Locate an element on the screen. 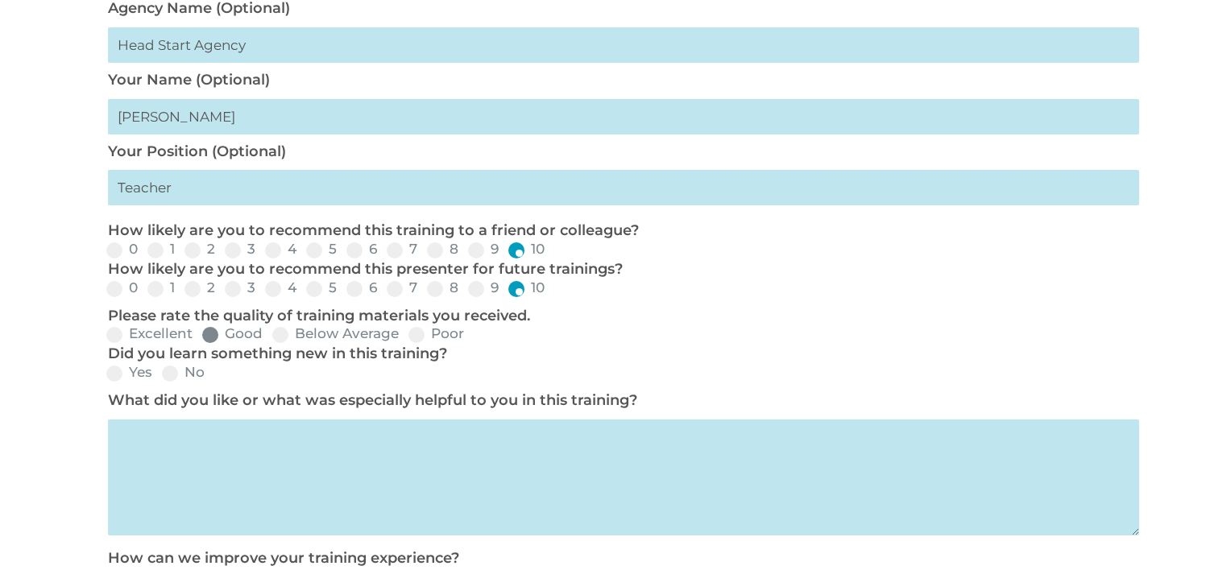 The image size is (1231, 570). label: Excellent is located at coordinates (149, 334).